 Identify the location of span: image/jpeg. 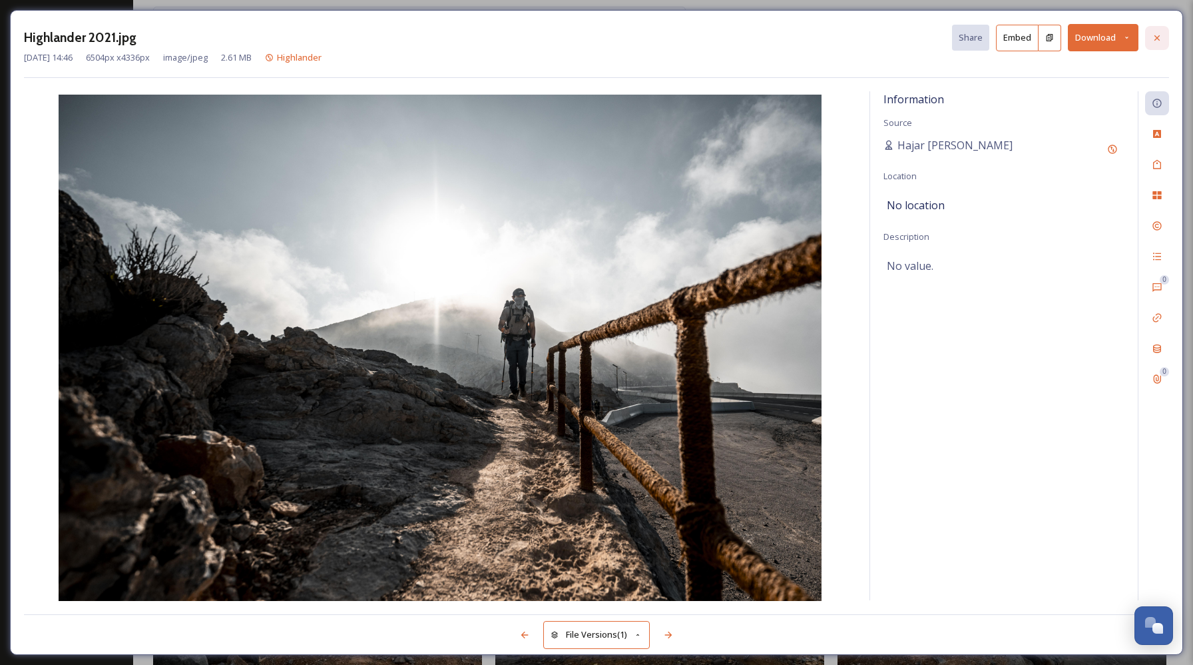
(185, 57).